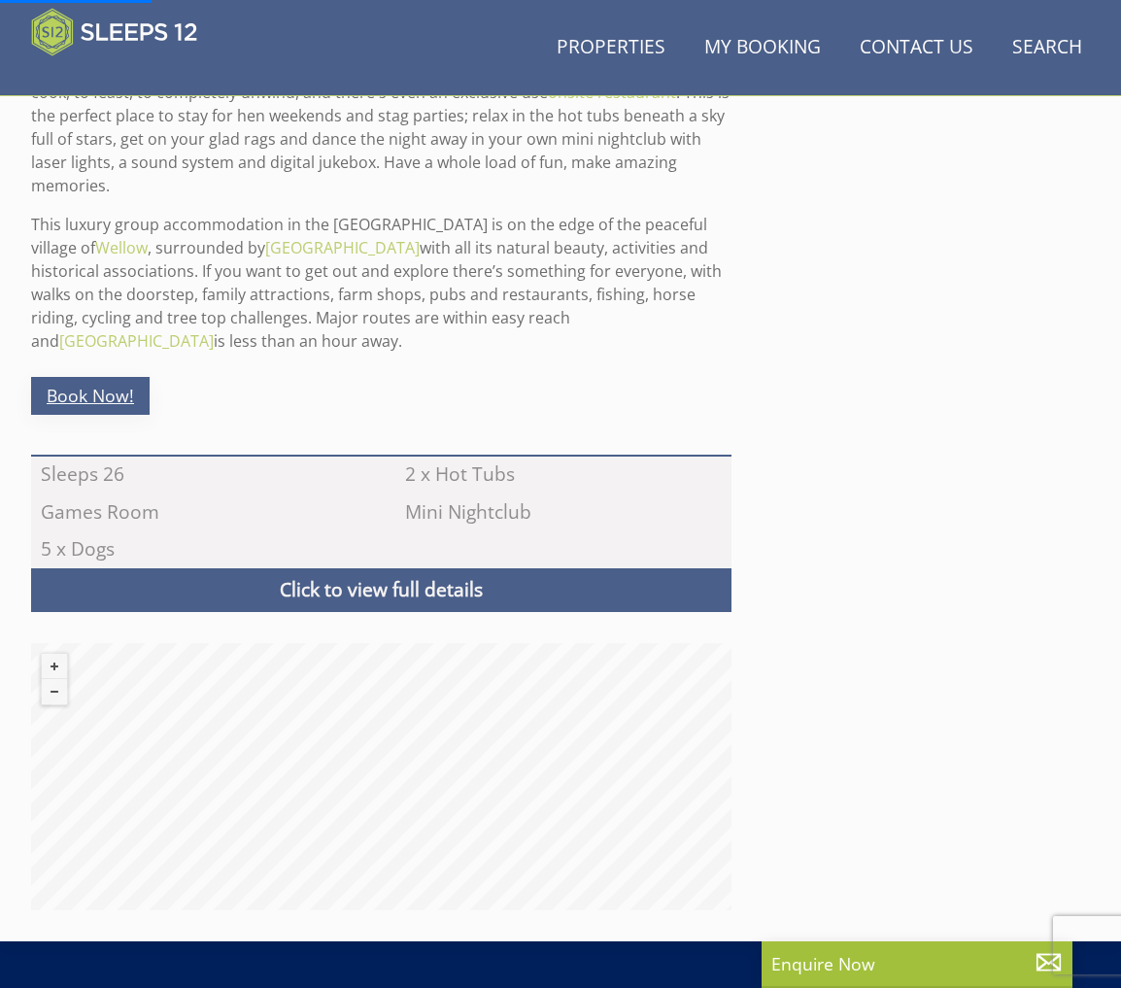  Describe the element at coordinates (1048, 48) in the screenshot. I see `a: Search` at that location.